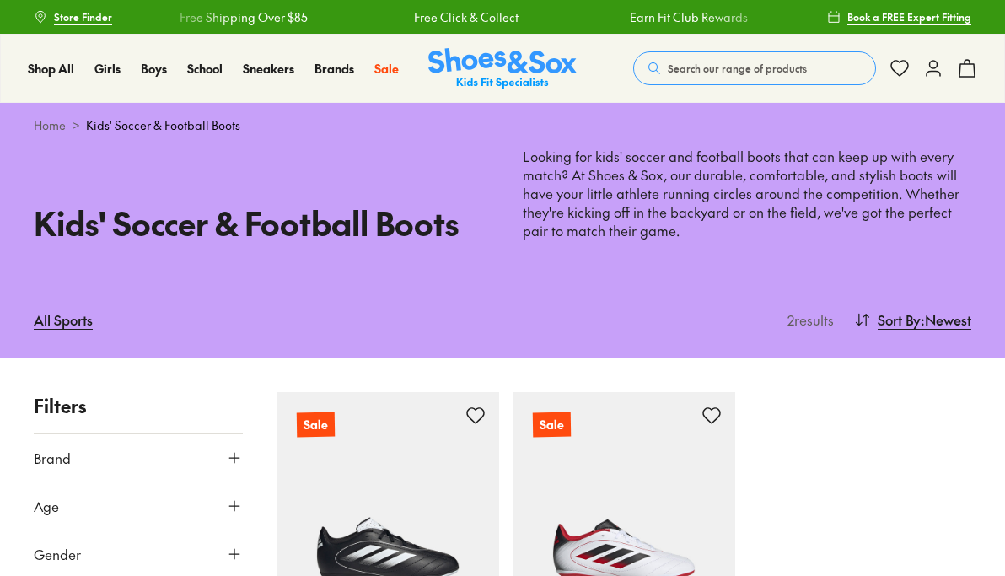 Image resolution: width=1005 pixels, height=576 pixels. I want to click on p: Looking for kids' soccer and football boots that can keep up with every match? At Shoes & Sox, ou..., so click(747, 194).